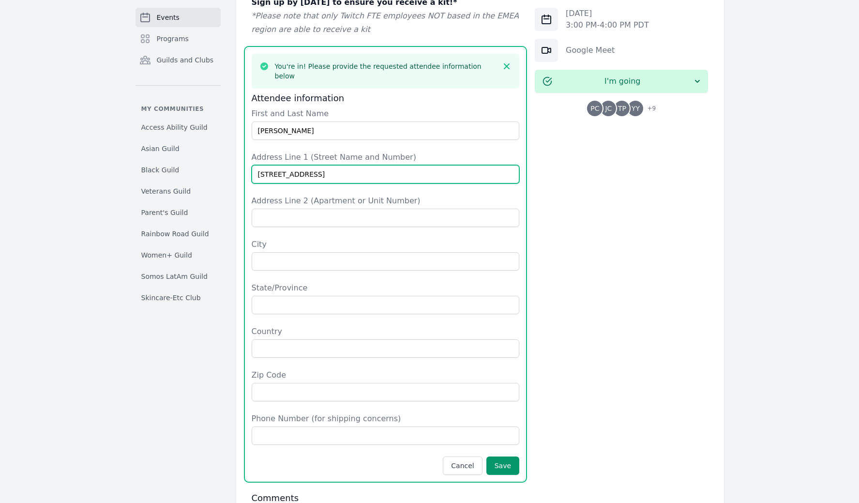 The image size is (859, 503). I want to click on p: 3:00 PM - 4:00 PM PDT, so click(607, 25).